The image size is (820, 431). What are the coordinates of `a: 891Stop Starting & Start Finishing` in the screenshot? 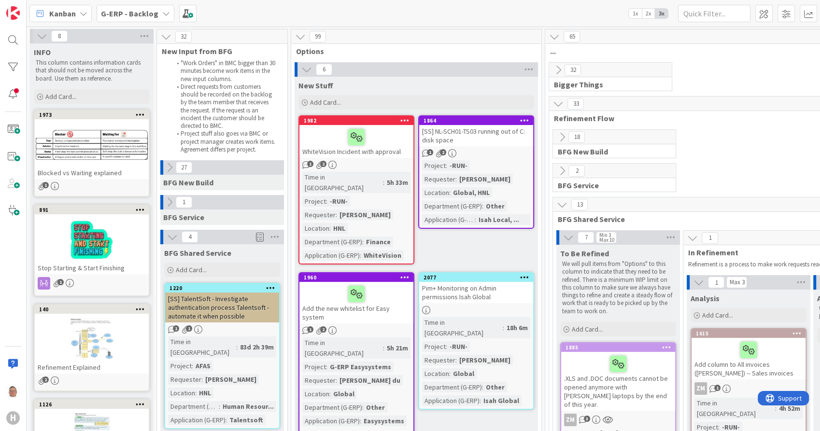 It's located at (92, 251).